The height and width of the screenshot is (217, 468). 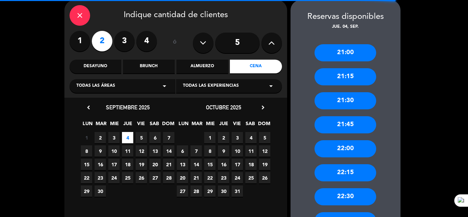 What do you see at coordinates (223, 107) in the screenshot?
I see `span: octubre 2025` at bounding box center [223, 107].